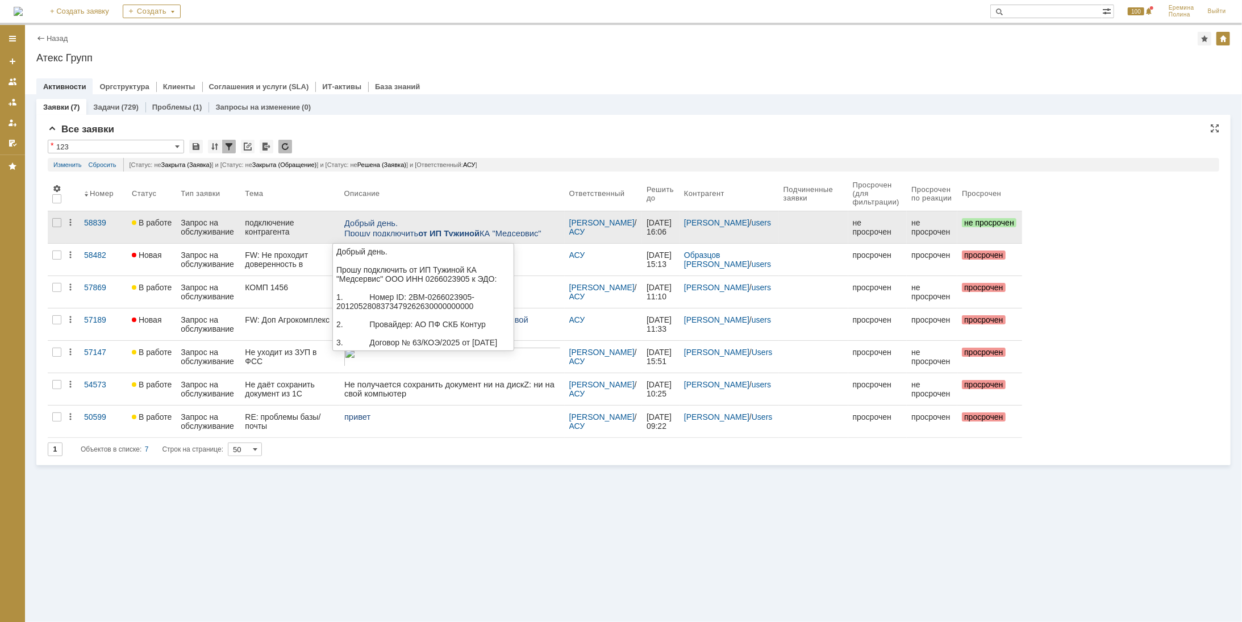 This screenshot has height=622, width=1242. I want to click on a: Новая, so click(152, 324).